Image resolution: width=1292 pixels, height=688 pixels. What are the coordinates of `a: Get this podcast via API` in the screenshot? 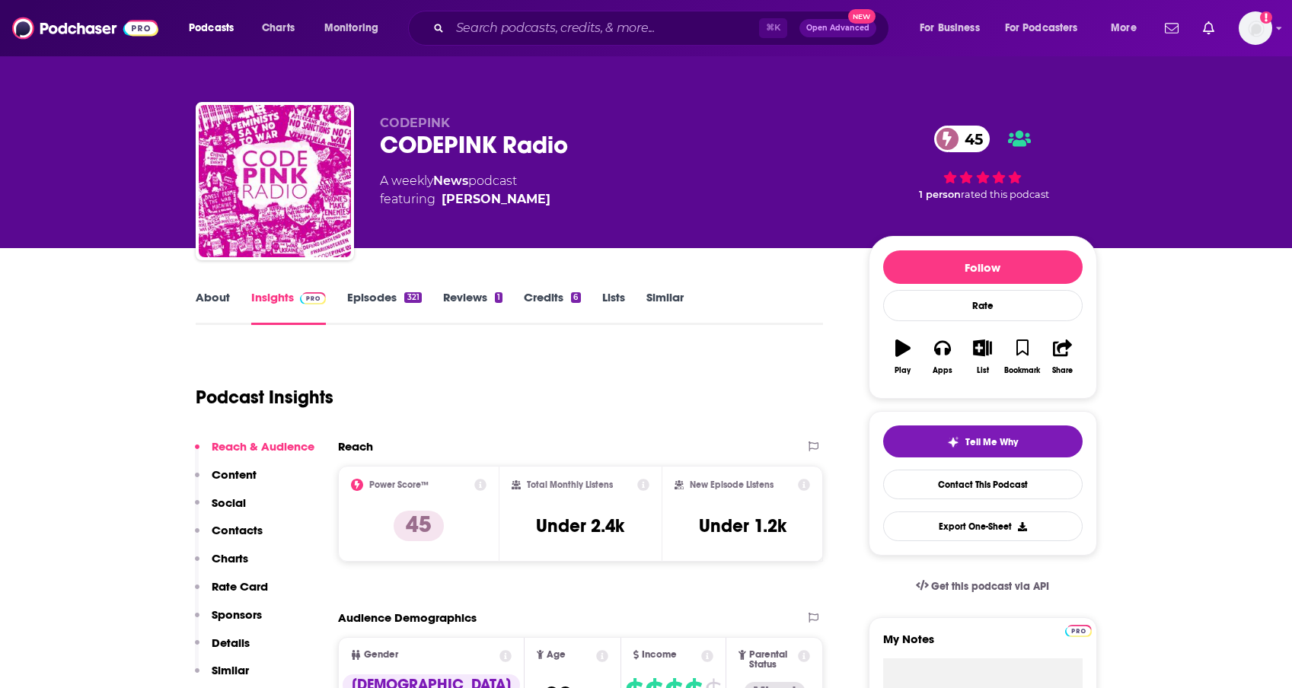 It's located at (983, 586).